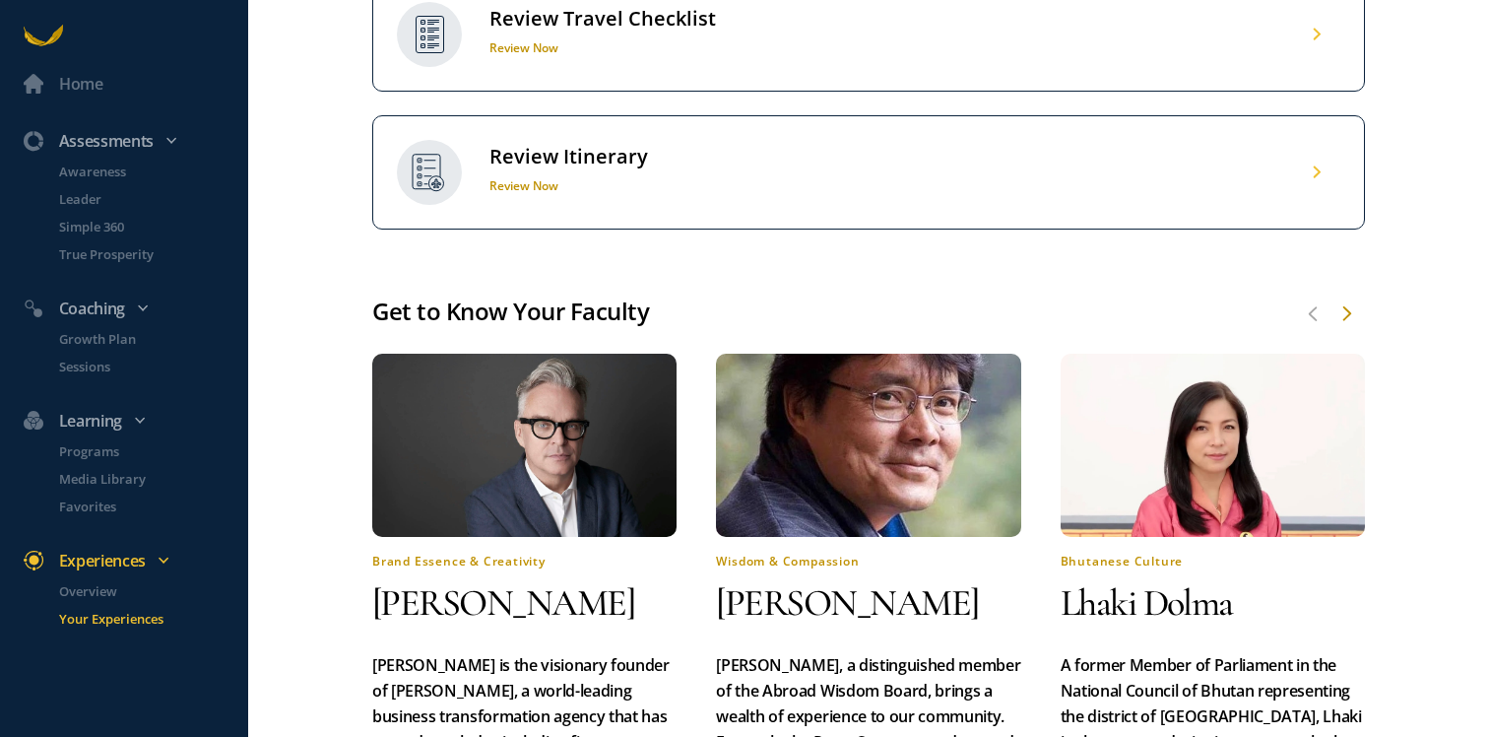 The width and height of the screenshot is (1489, 737). What do you see at coordinates (568, 157) in the screenshot?
I see `div: Review Itinerary` at bounding box center [568, 157].